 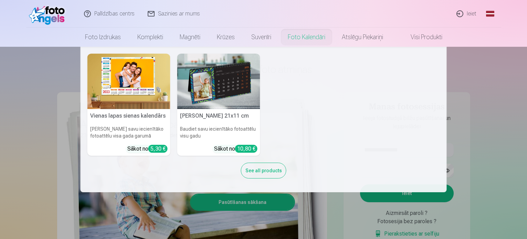 What do you see at coordinates (264, 171) in the screenshot?
I see `div: See all products` at bounding box center [264, 171].